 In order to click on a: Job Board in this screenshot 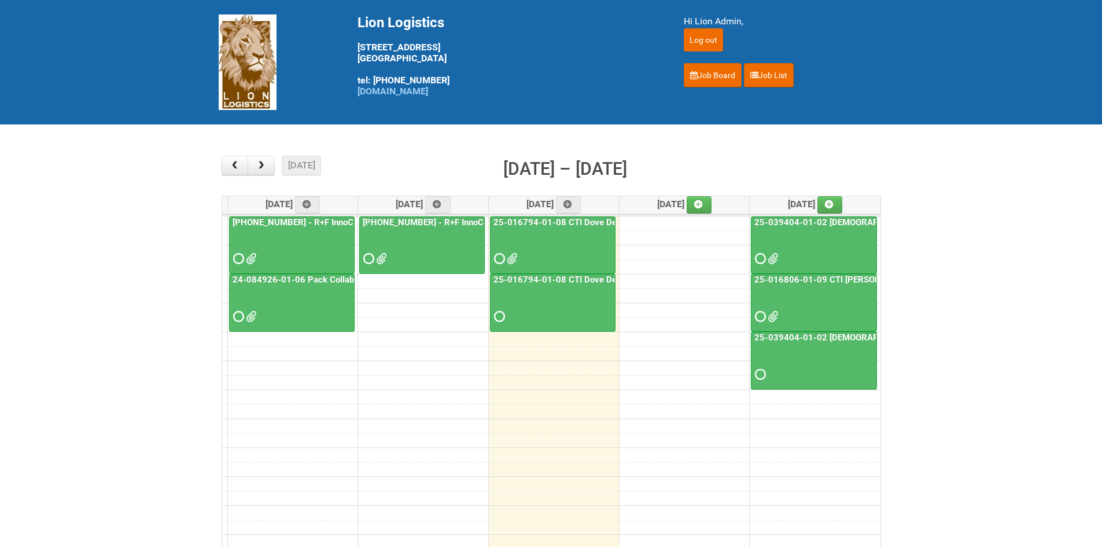, I will do `click(713, 75)`.